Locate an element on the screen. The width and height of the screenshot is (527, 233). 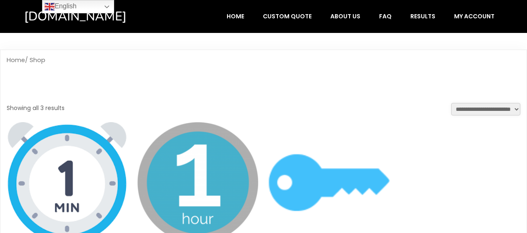
a: Results is located at coordinates (423, 16).